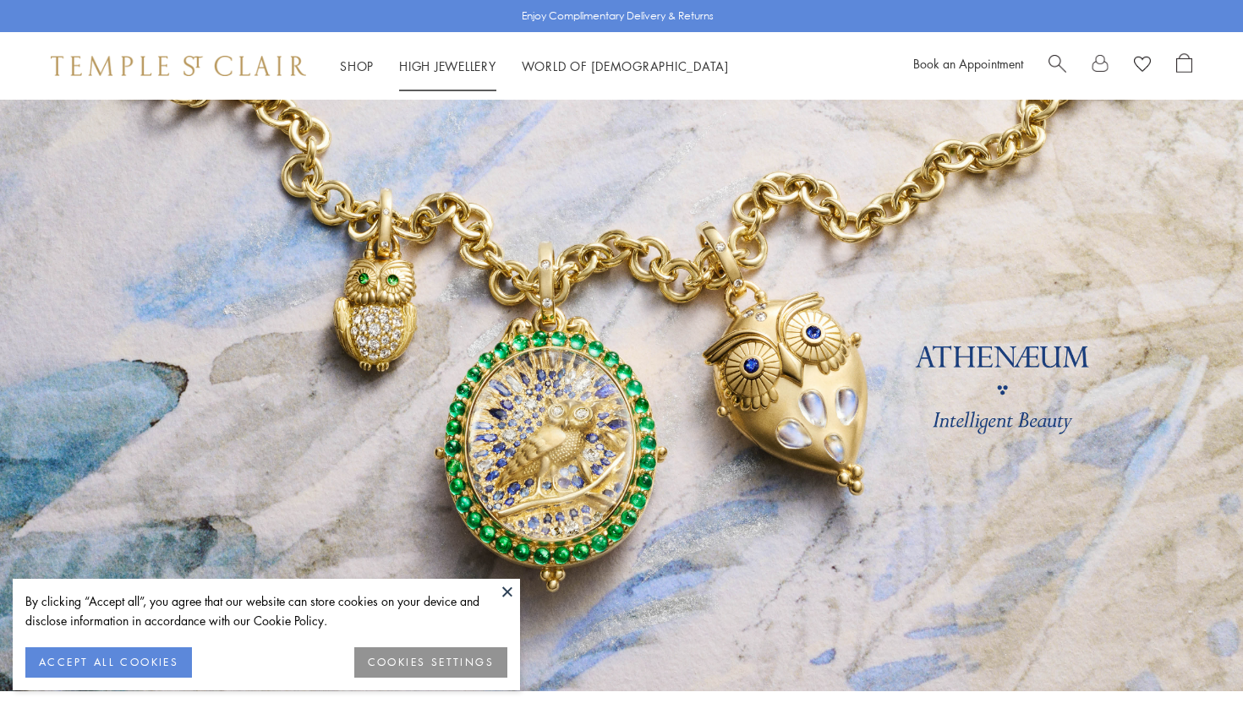  What do you see at coordinates (357, 66) in the screenshot?
I see `a: ShopShop` at bounding box center [357, 66].